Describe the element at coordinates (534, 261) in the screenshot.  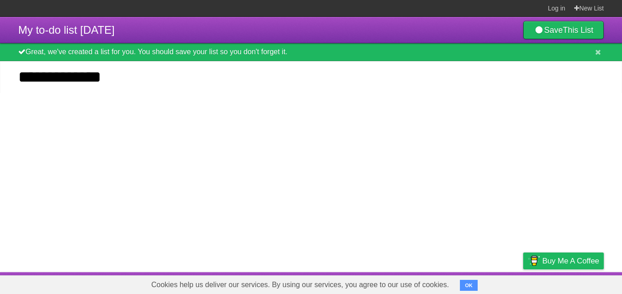
I see `img: Buy me a coffee` at that location.